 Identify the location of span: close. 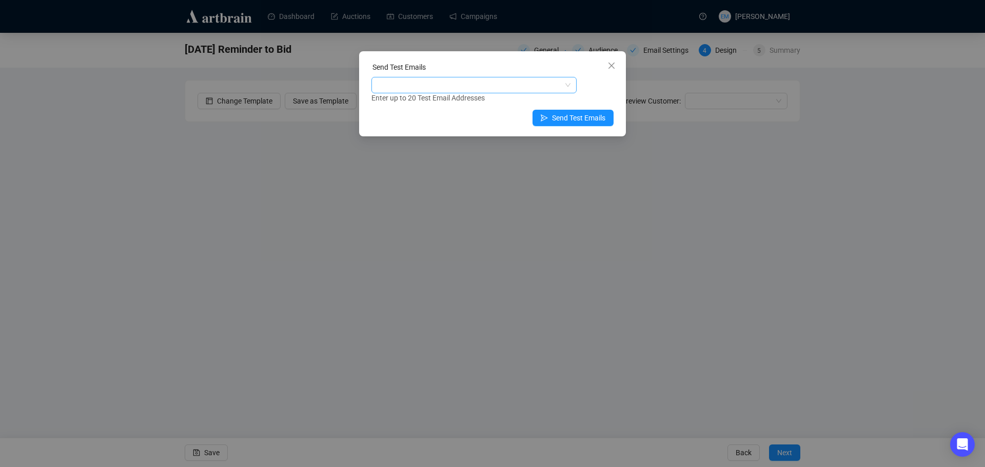
(611, 66).